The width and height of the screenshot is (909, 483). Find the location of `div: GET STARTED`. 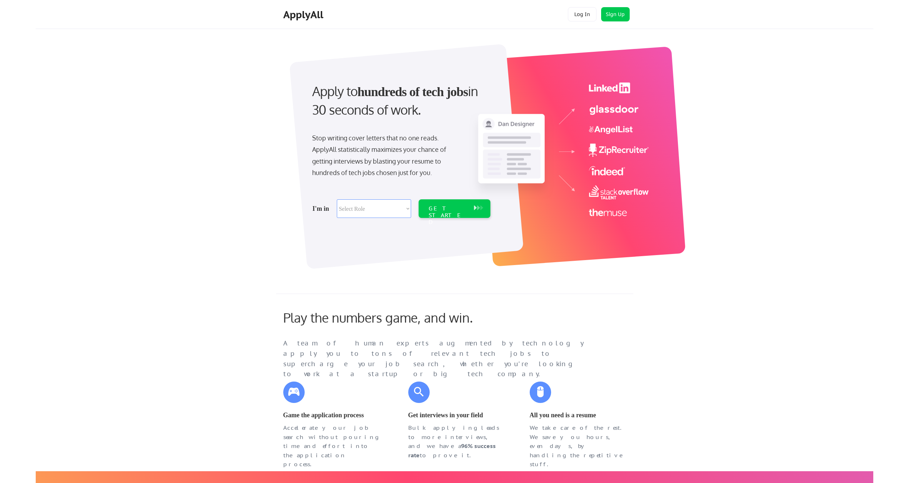

div: GET STARTED is located at coordinates (448, 215).